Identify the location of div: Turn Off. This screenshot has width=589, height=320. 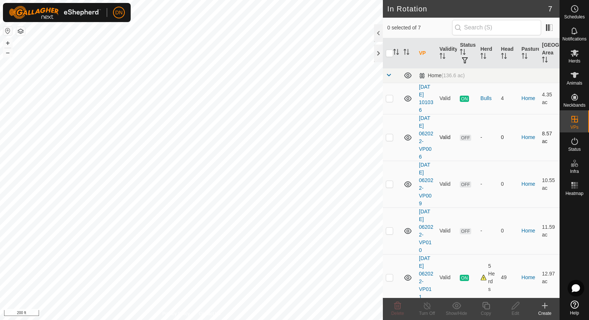
(427, 314).